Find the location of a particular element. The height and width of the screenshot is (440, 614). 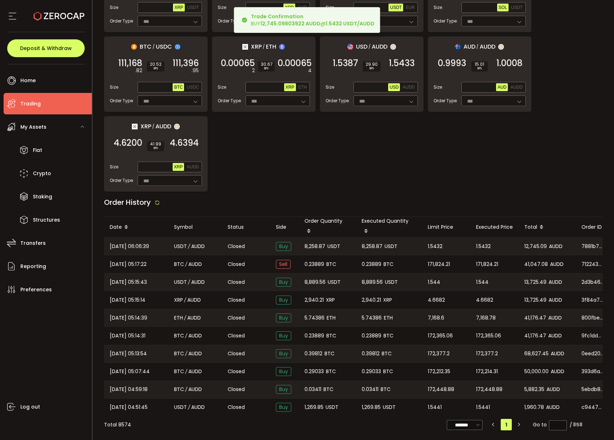

span: 7,168.6 is located at coordinates (436, 318).